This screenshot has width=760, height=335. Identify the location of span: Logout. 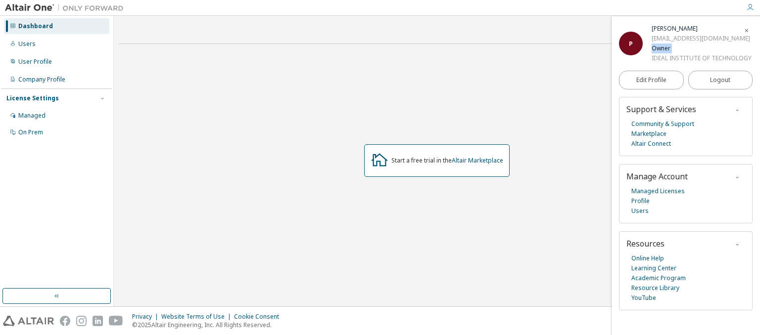
(720, 80).